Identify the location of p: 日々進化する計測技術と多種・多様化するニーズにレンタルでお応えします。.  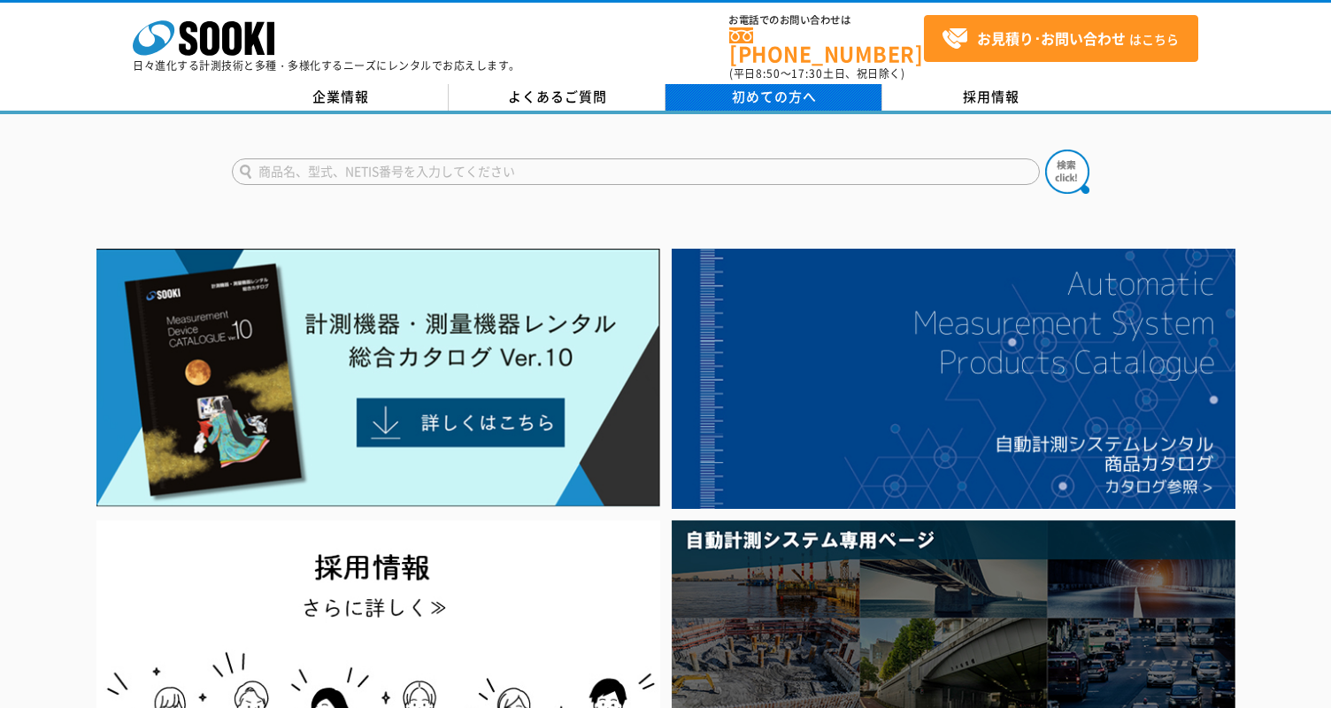
(327, 65).